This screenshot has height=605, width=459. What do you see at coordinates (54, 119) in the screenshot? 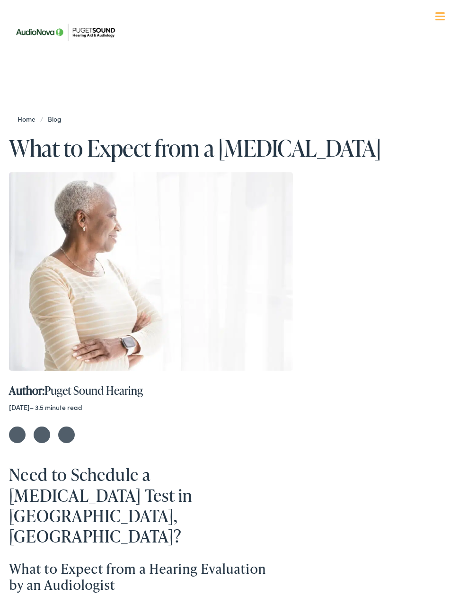
I see `a: Blog` at bounding box center [54, 119].